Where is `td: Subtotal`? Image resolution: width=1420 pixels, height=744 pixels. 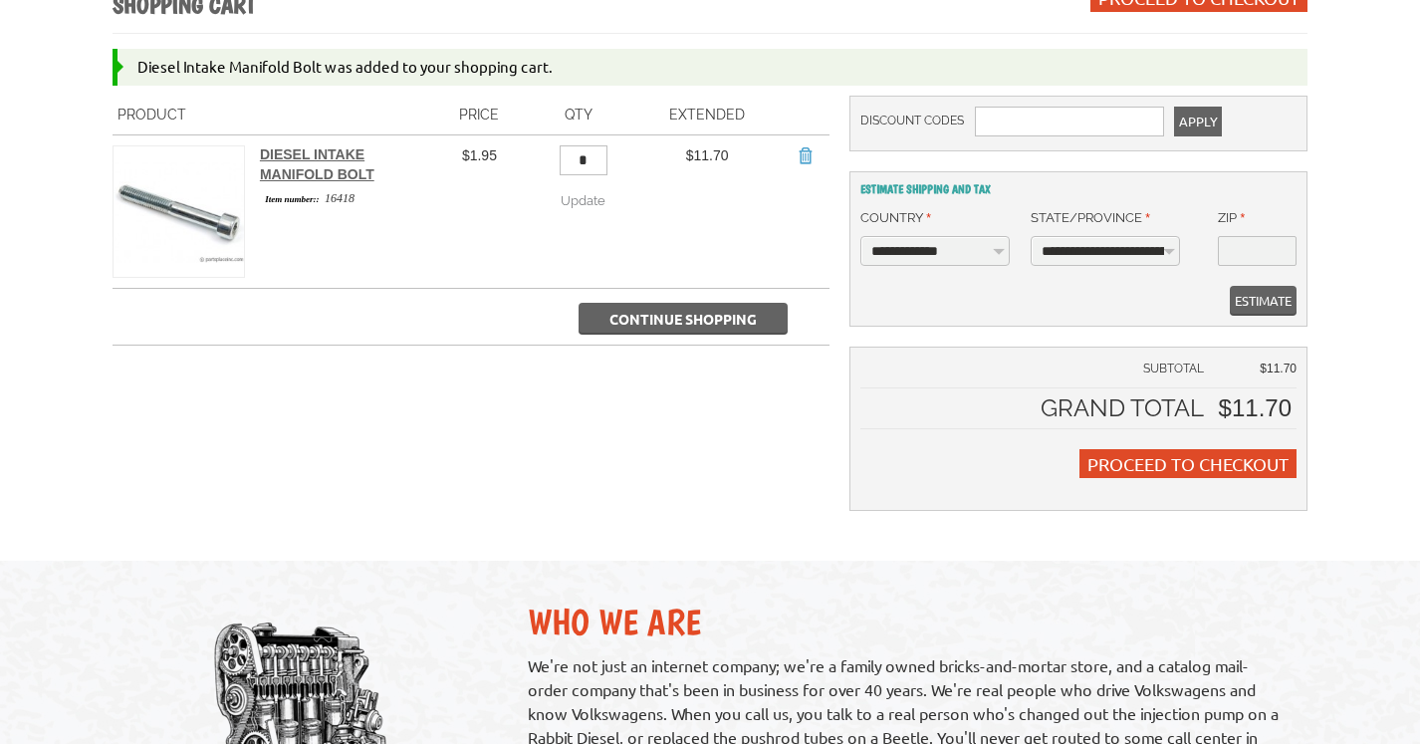 td: Subtotal is located at coordinates (1036, 372).